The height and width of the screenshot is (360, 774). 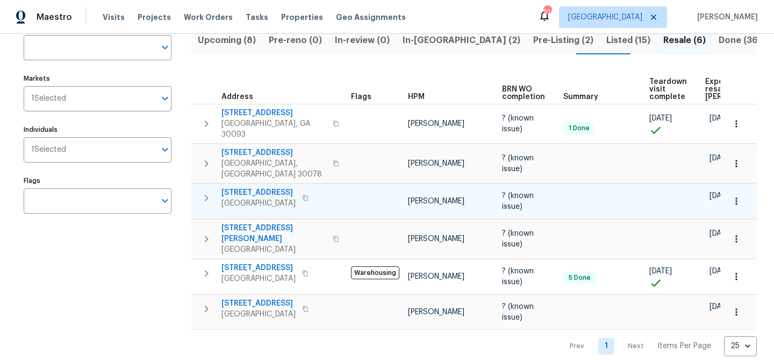 I want to click on span: Pre-Listing (2), so click(x=563, y=40).